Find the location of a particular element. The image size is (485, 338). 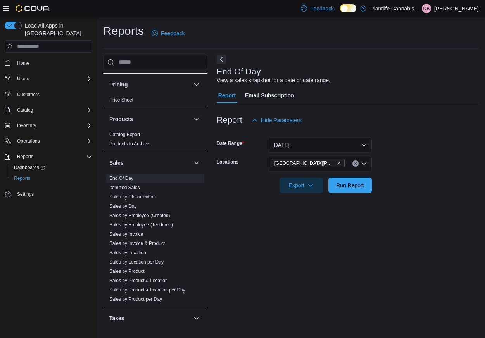

h3: Pricing is located at coordinates (118, 84).